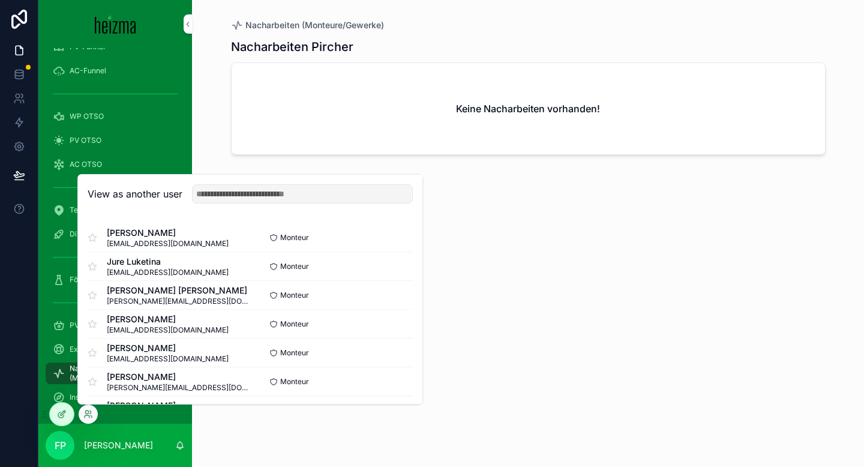  What do you see at coordinates (292, 47) in the screenshot?
I see `h1: Nacharbeiten Pircher` at bounding box center [292, 47].